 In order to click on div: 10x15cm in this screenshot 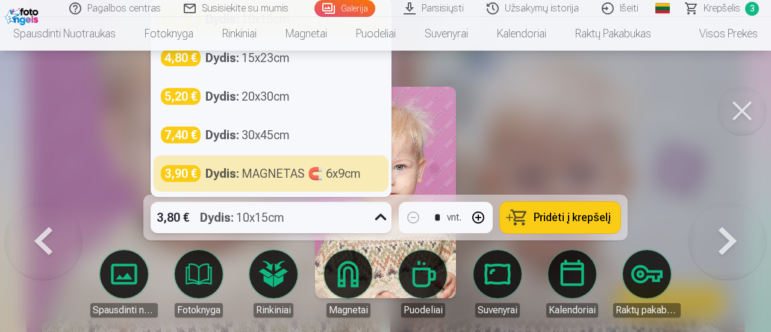, I will do `click(242, 217)`.